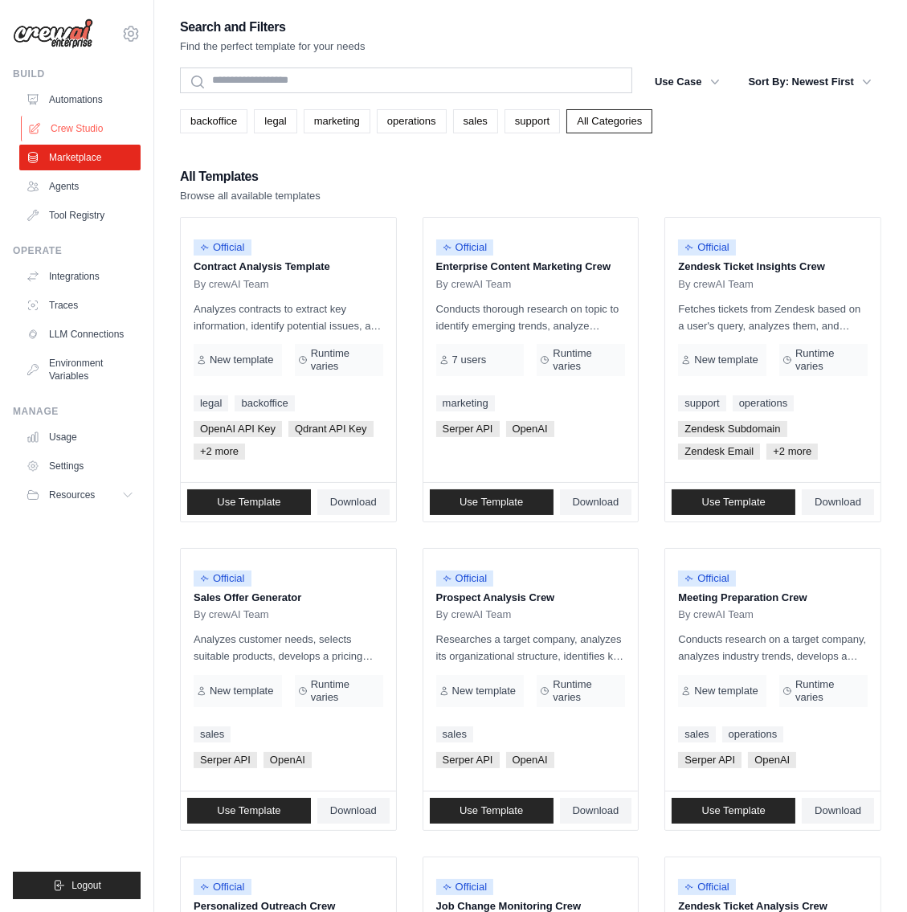  Describe the element at coordinates (773, 598) in the screenshot. I see `p: Meeting Preparation Crew` at that location.